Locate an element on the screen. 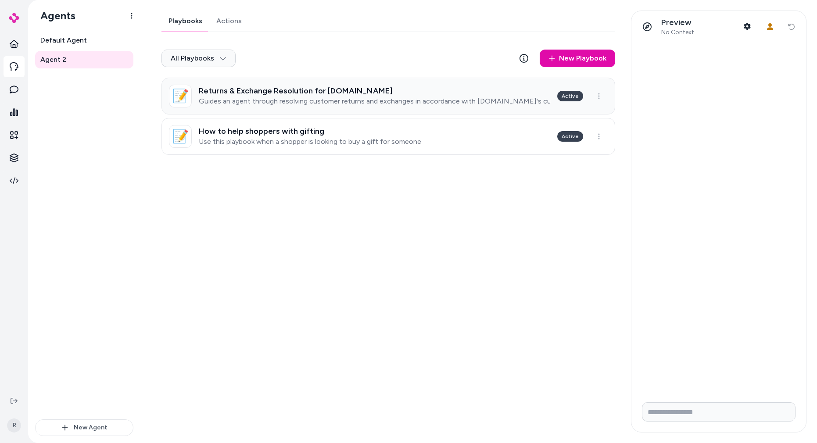 This screenshot has height=443, width=817. a: 📝How to help shoppers with giftingUse this playbook when a shopper is looking to buy a gift for s... is located at coordinates (388, 137).